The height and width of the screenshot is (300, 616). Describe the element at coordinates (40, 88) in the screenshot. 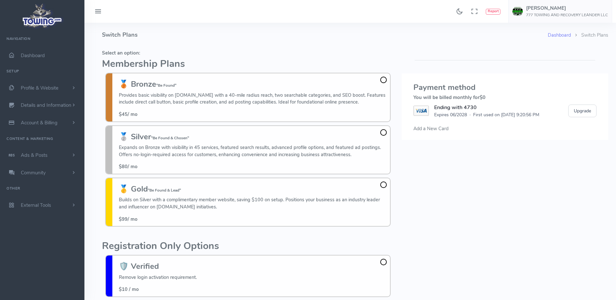

I see `span: Profile & Website` at that location.